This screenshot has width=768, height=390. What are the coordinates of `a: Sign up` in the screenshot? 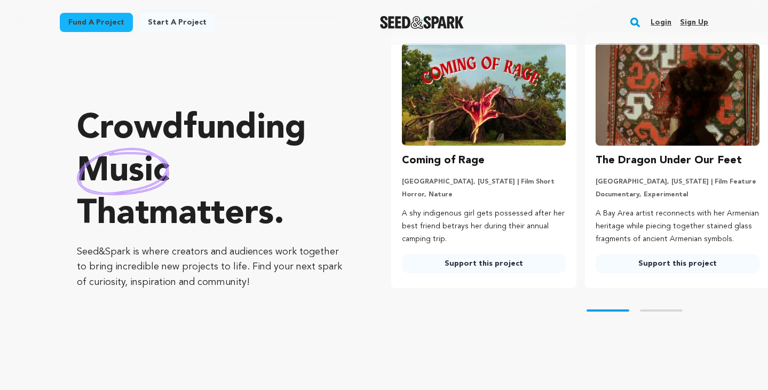 It's located at (694, 22).